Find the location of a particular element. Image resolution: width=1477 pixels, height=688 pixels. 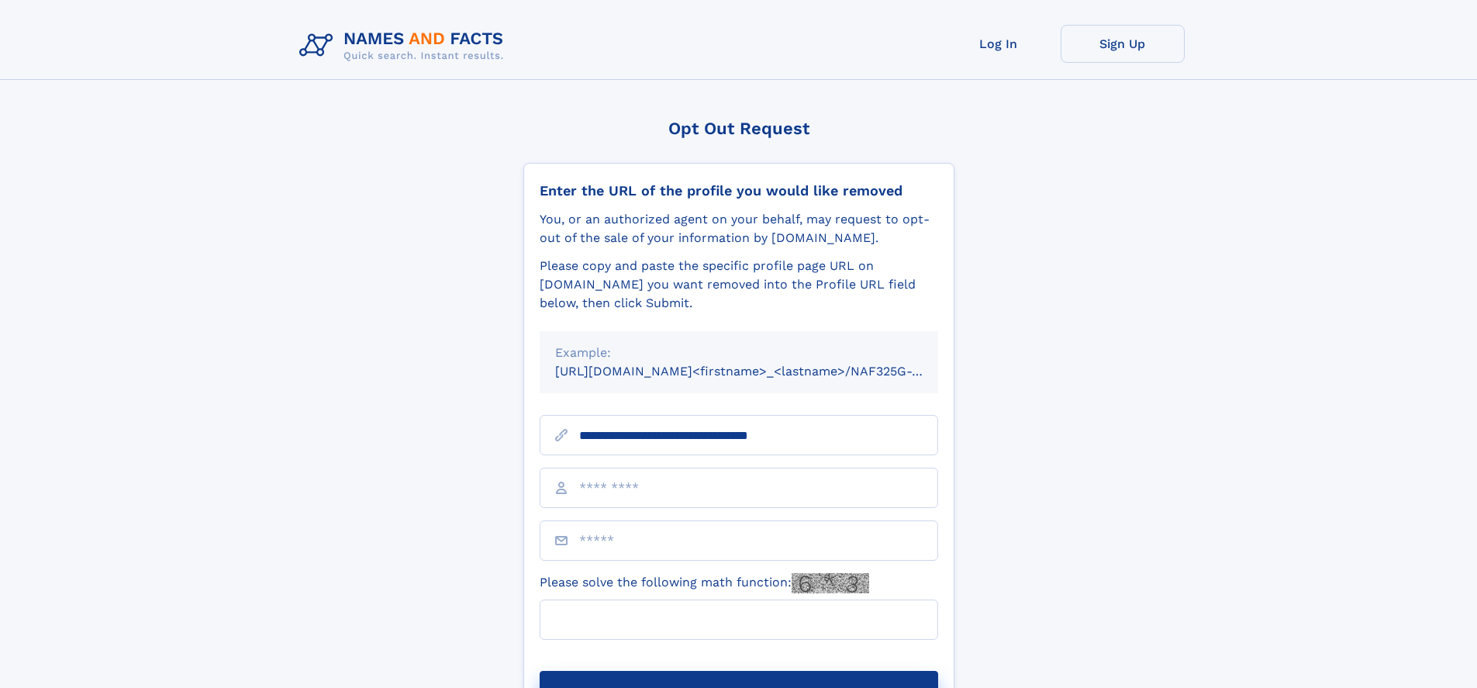

div: Example: is located at coordinates (739, 353).